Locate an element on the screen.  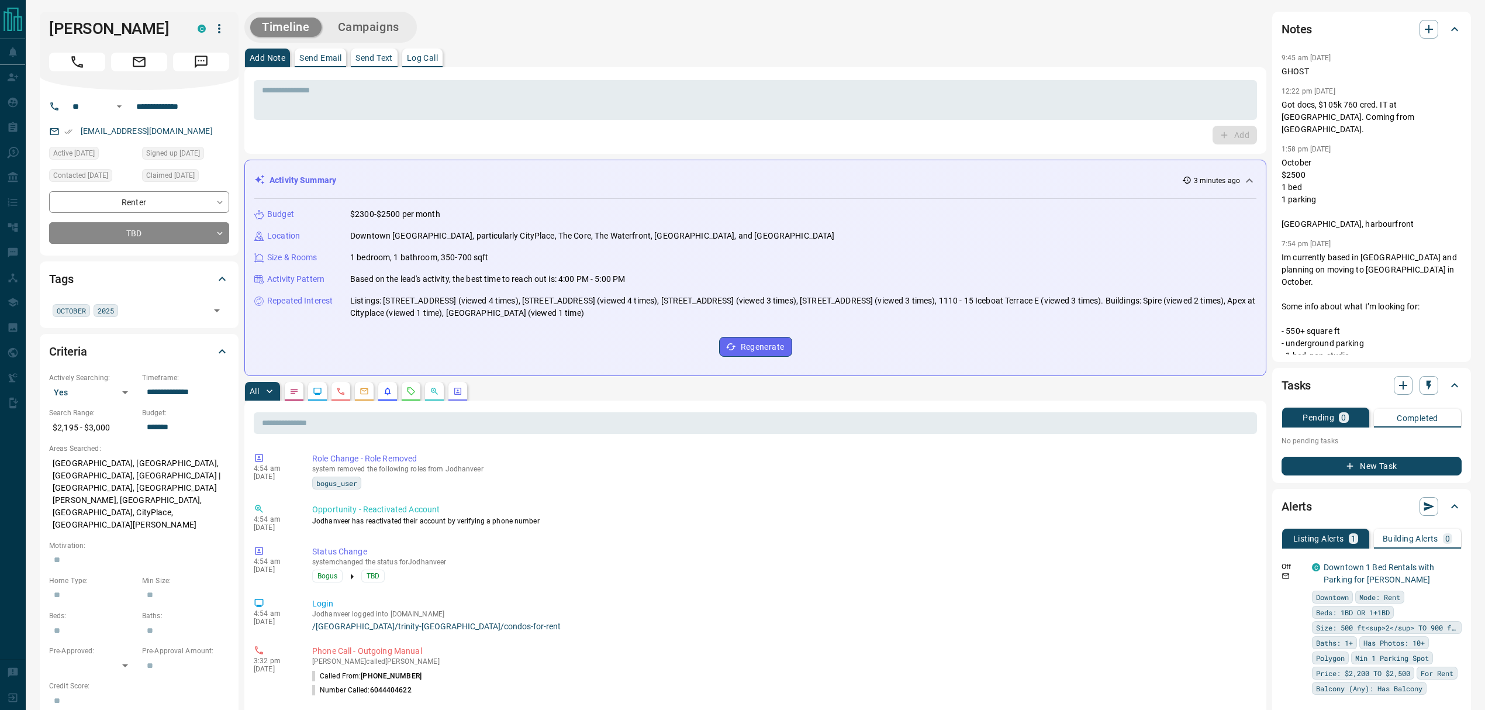
span: Has Photos: 10+ is located at coordinates (1394, 642).